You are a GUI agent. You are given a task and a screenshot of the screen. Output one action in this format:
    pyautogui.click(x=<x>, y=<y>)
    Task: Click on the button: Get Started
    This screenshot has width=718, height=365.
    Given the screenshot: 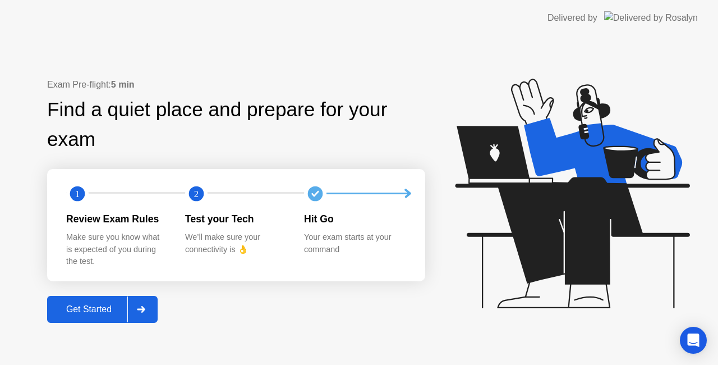 What is the action you would take?
    pyautogui.click(x=102, y=309)
    